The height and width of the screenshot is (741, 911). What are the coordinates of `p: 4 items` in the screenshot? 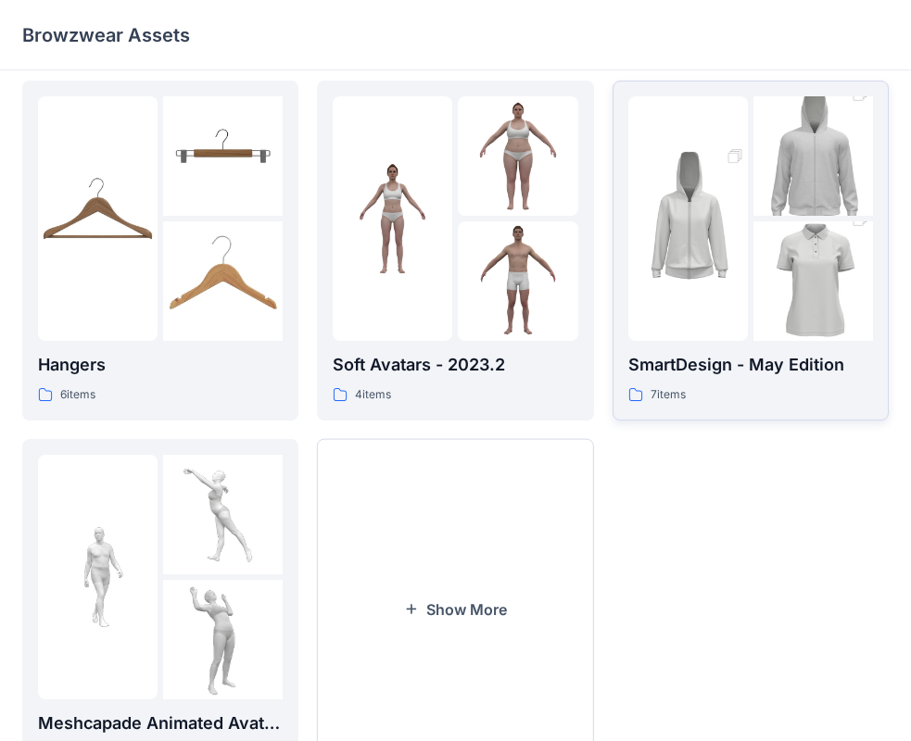 It's located at (373, 395).